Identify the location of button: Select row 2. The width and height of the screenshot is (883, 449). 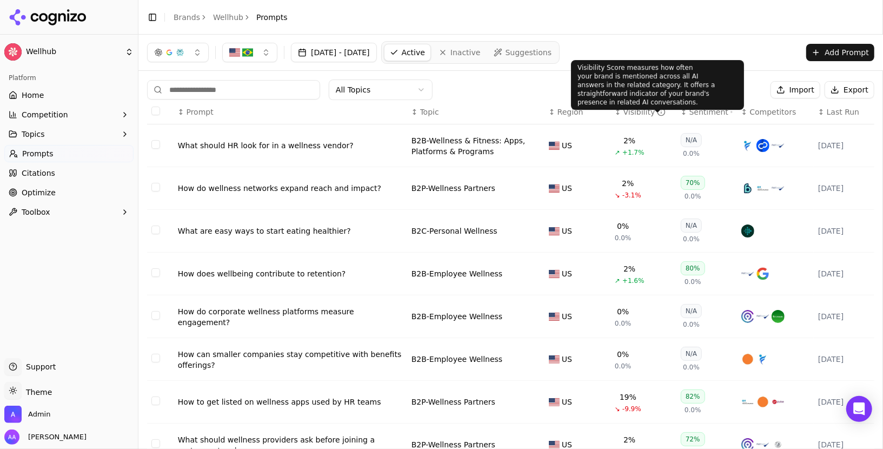
(156, 187).